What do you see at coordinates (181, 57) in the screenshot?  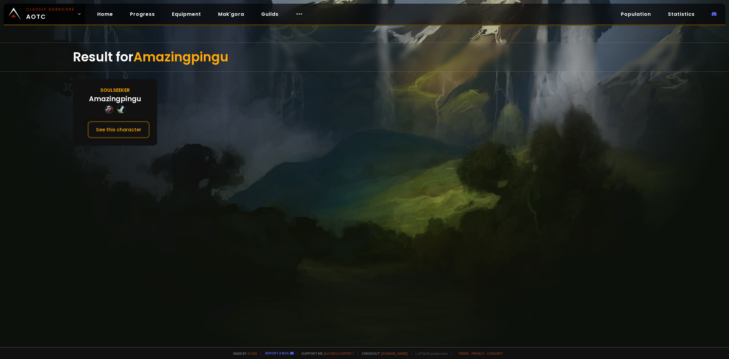 I see `span: Amazingpingu` at bounding box center [181, 57].